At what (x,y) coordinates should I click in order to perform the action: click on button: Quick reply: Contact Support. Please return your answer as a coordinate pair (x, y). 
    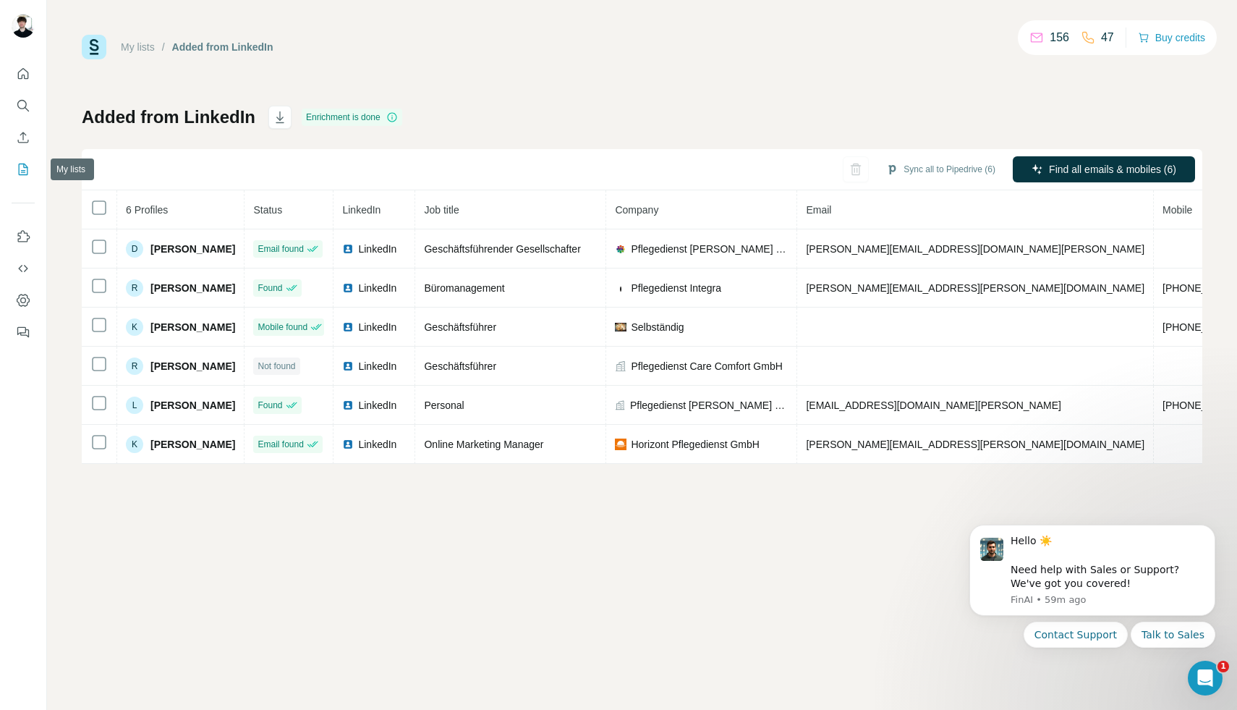
    Looking at the image, I should click on (128, 128).